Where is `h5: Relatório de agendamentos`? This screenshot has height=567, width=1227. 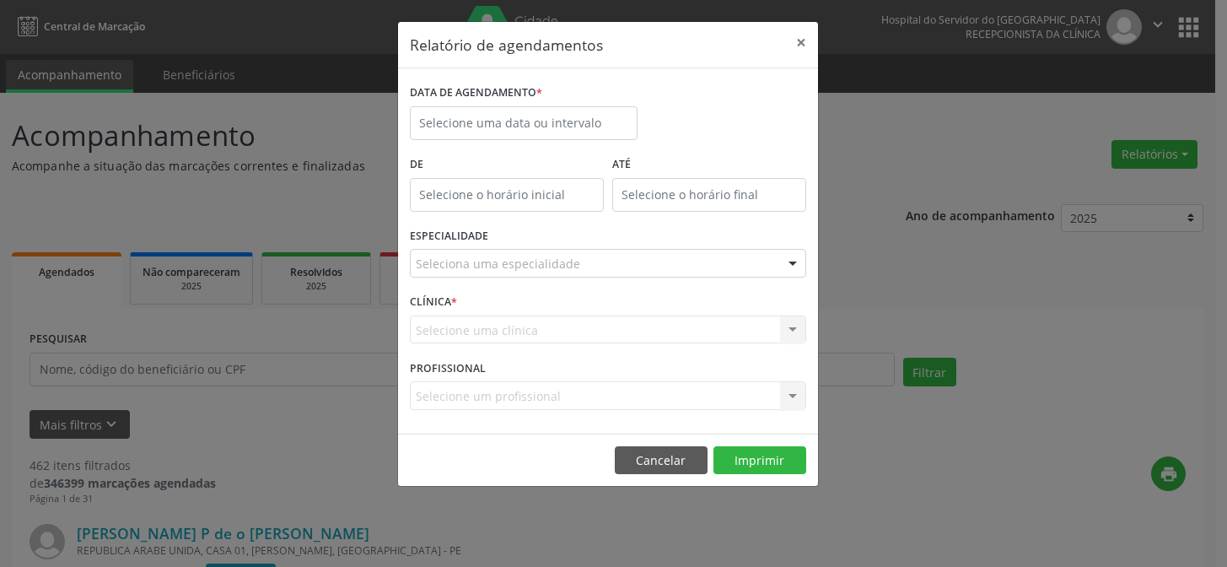
h5: Relatório de agendamentos is located at coordinates (506, 45).